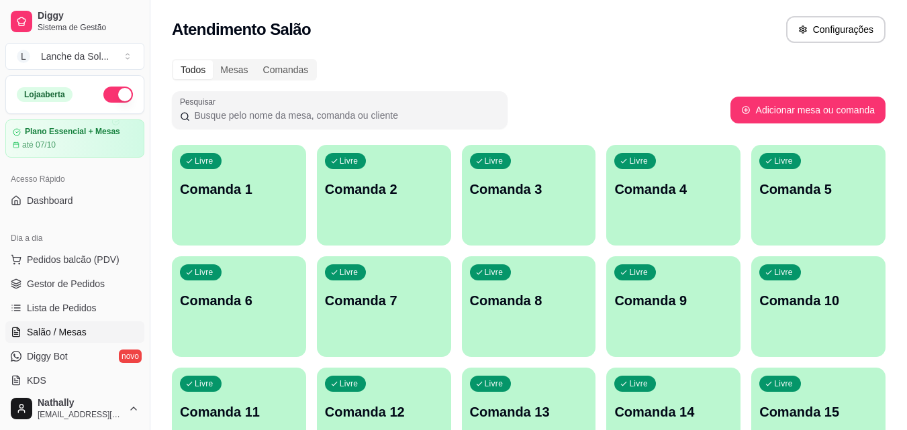  I want to click on h2: Atendimento Salão, so click(241, 30).